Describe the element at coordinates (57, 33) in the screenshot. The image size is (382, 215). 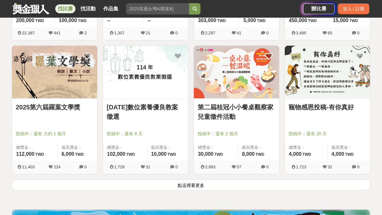
I see `span: 441` at that location.